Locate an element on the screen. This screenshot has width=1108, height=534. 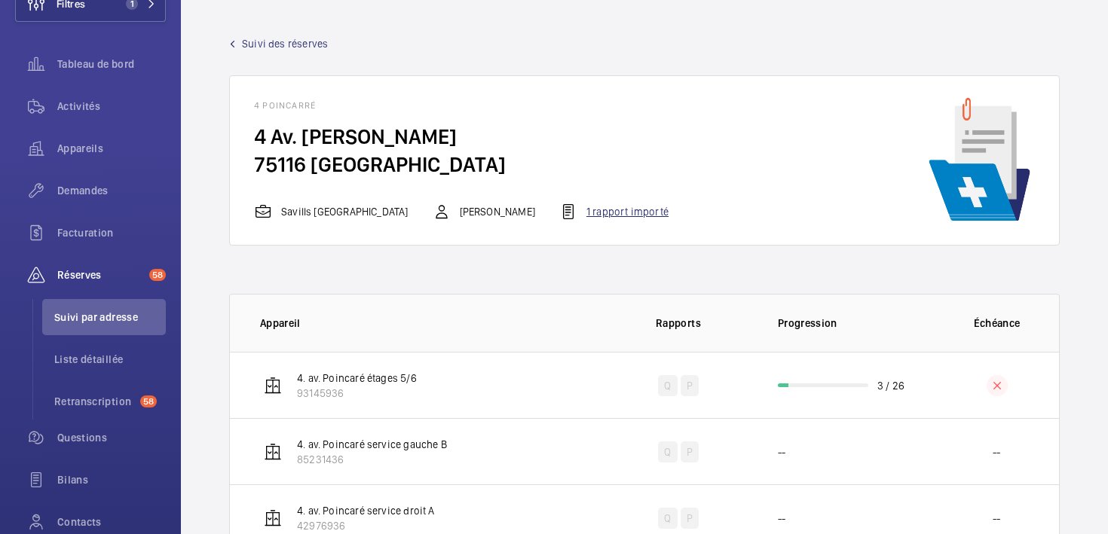
span: Suivi des réserves is located at coordinates (285, 44).